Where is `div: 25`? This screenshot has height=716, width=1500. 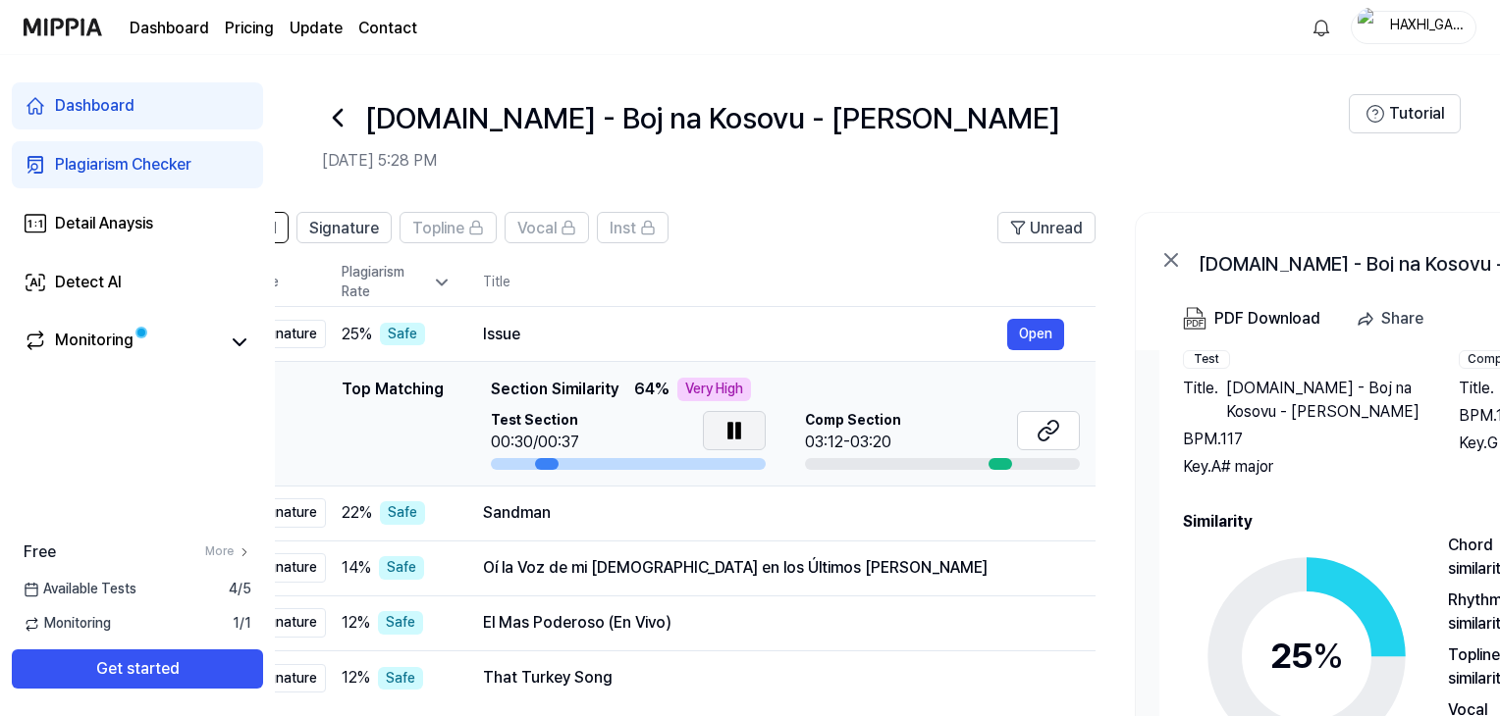 div: 25 is located at coordinates (1306, 657).